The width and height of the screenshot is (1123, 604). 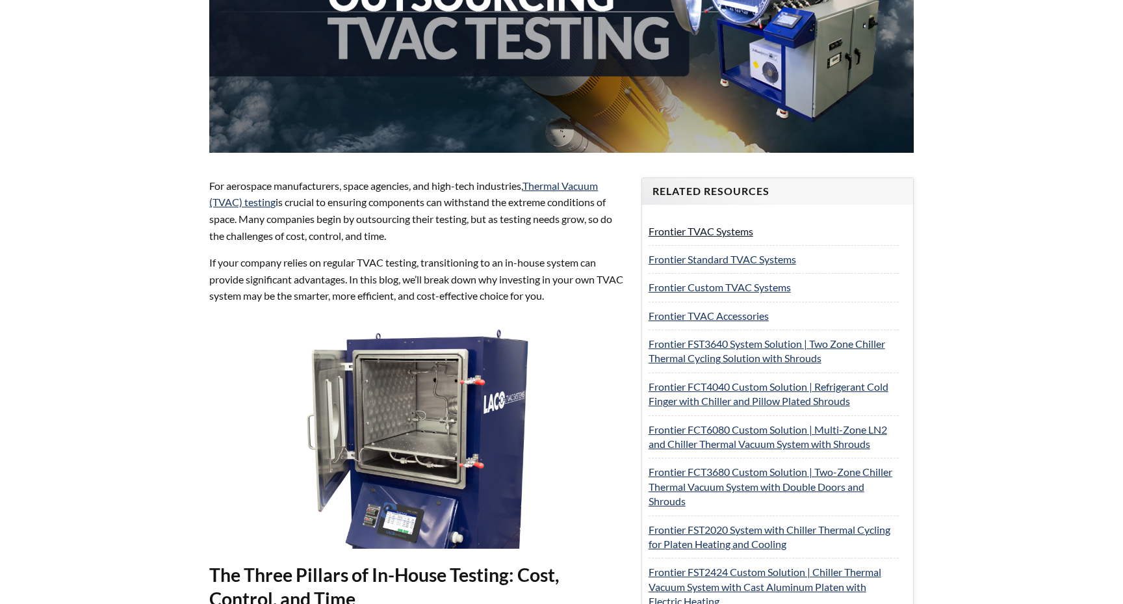 I want to click on h4: Related Resources, so click(x=777, y=191).